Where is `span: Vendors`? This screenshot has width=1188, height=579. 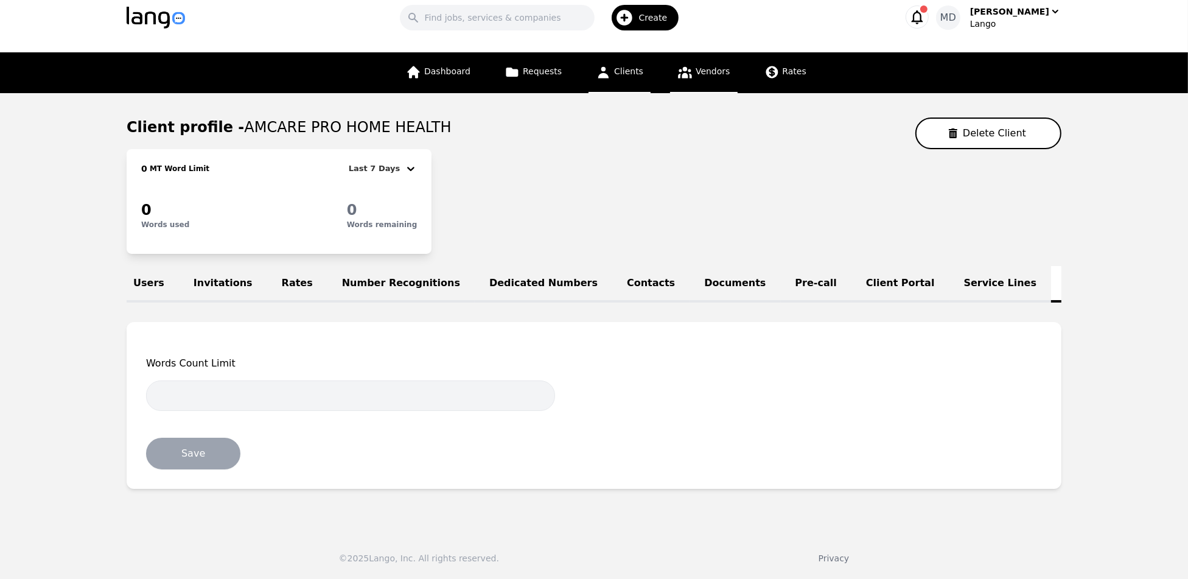
span: Vendors is located at coordinates (713, 71).